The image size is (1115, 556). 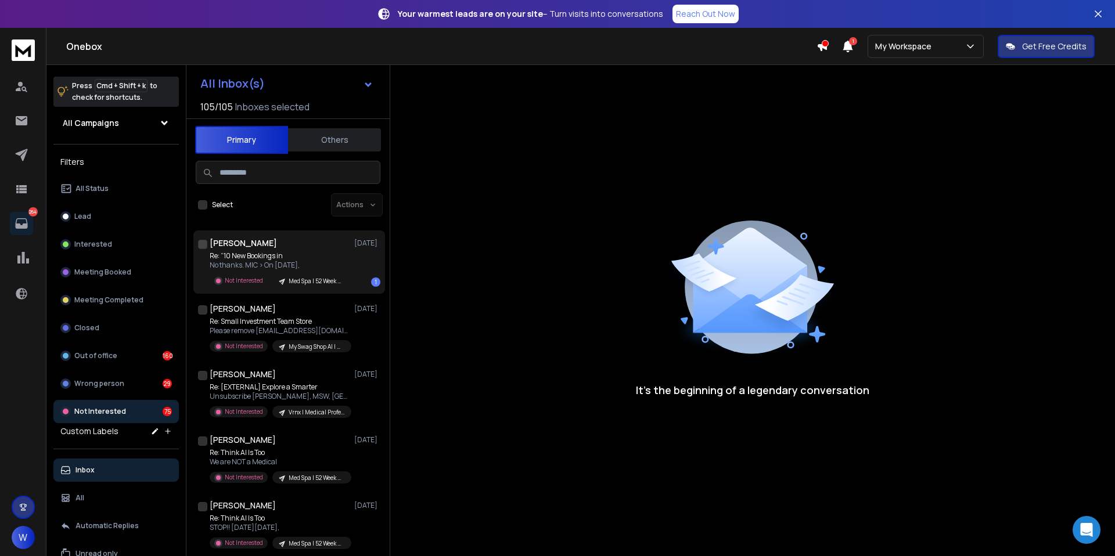 I want to click on img: logo, so click(x=23, y=50).